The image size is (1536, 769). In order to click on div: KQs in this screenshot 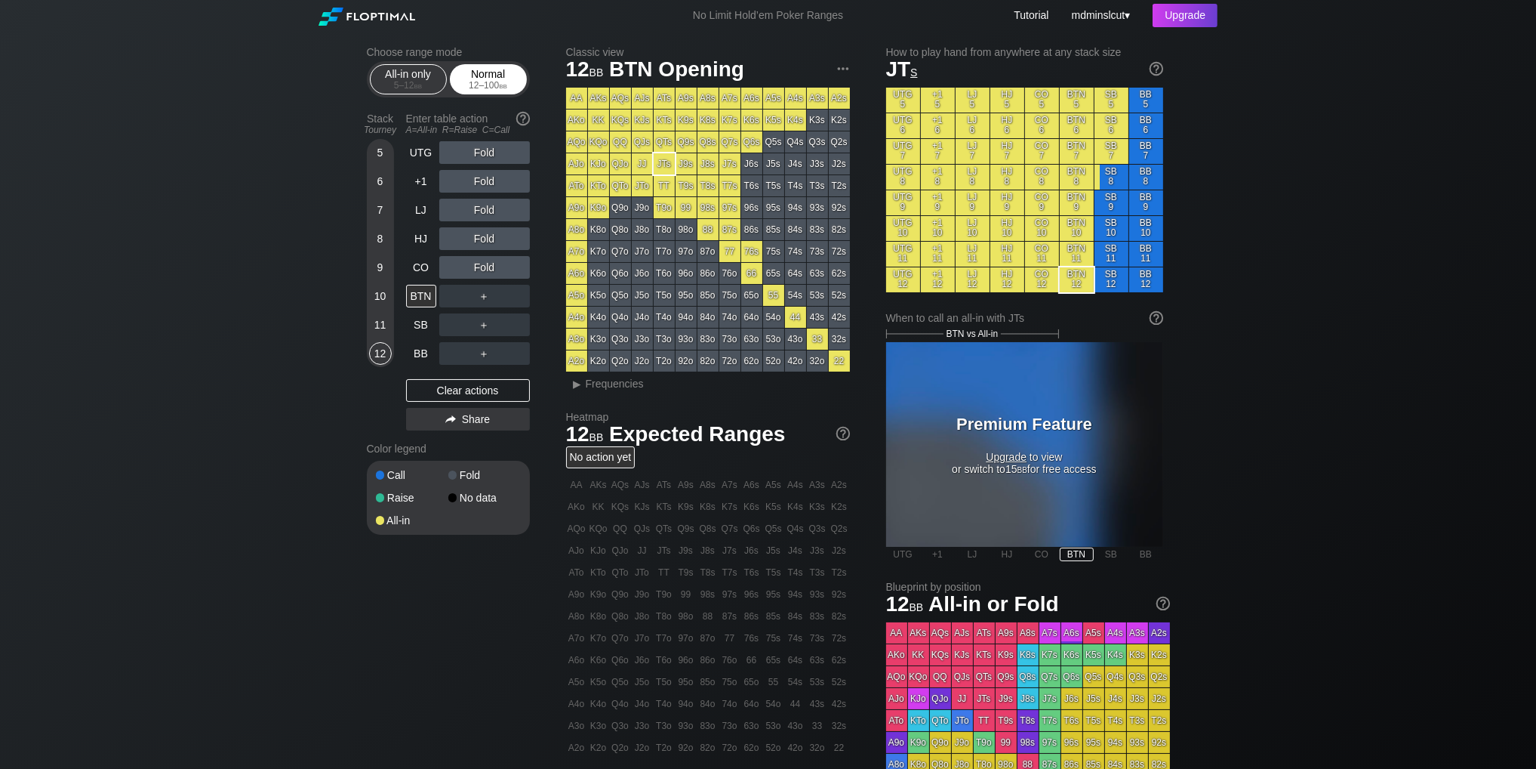, I will do `click(621, 120)`.